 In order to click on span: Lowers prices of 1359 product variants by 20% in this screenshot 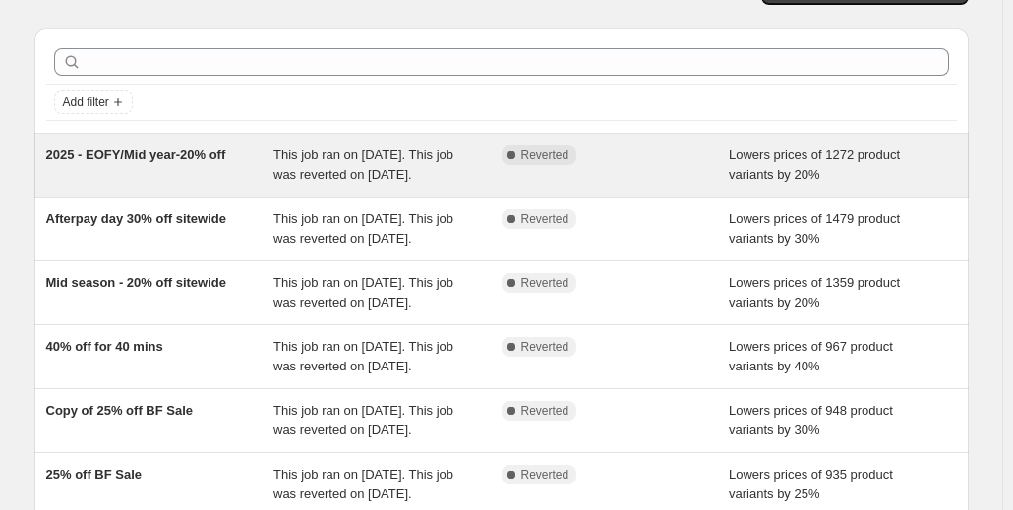, I will do `click(814, 292)`.